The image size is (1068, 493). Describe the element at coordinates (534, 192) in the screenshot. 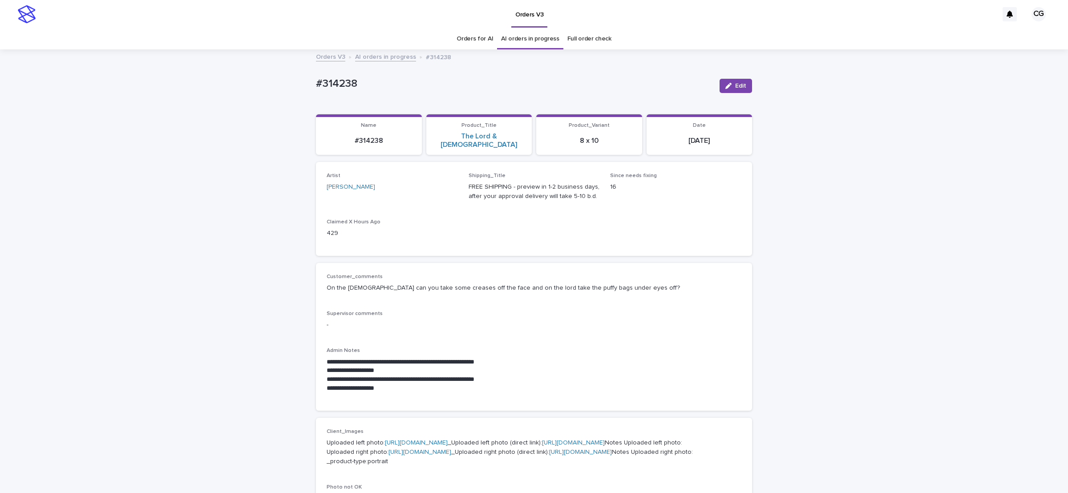

I see `p: FREE SHIPPING - preview in 1-2 business days, after your approval delivery will take 5-10 b.d.` at that location.